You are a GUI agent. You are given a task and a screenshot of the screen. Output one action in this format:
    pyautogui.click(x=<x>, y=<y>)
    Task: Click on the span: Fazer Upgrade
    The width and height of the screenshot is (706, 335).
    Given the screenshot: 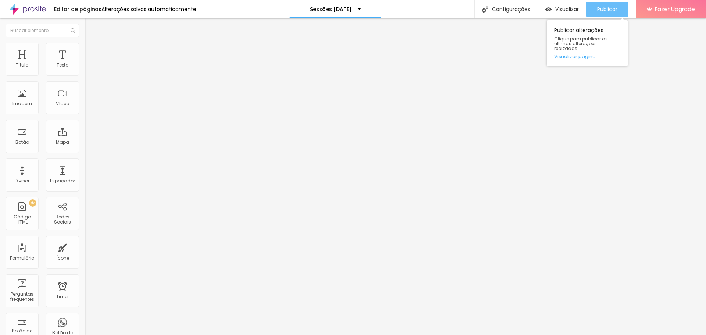 What is the action you would take?
    pyautogui.click(x=675, y=9)
    